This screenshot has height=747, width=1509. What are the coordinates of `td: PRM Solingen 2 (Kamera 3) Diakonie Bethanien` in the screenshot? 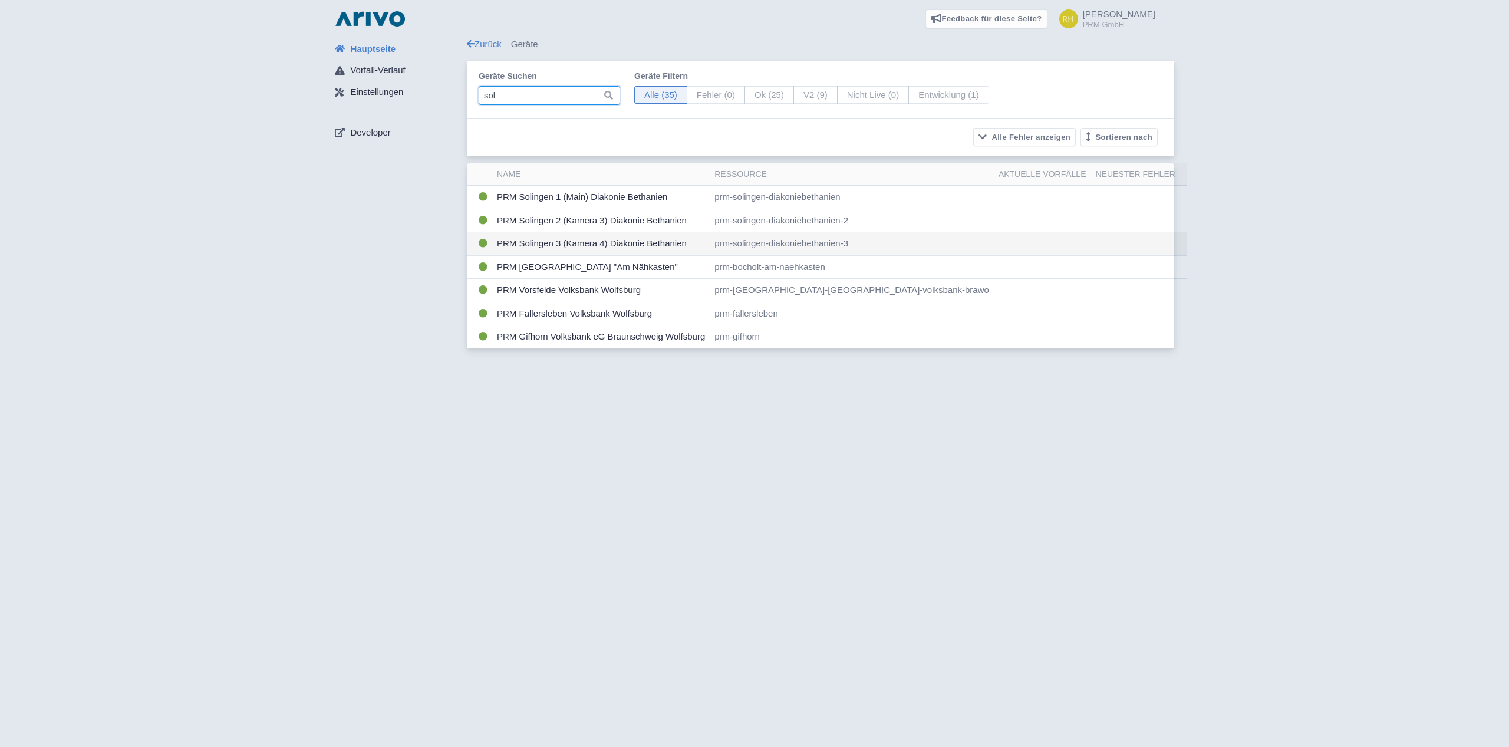 It's located at (601, 220).